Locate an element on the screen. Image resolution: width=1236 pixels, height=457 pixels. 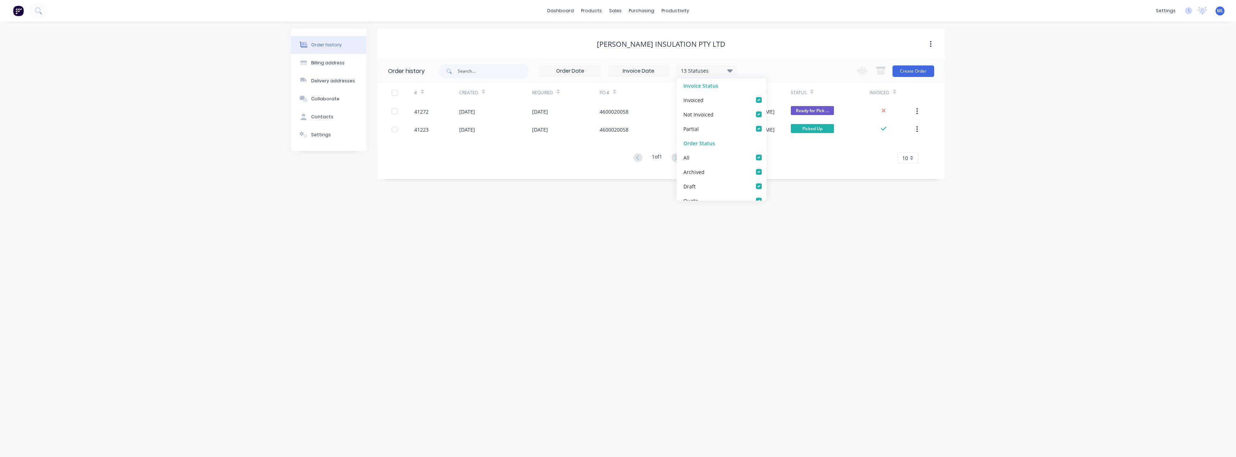
div: Billing address is located at coordinates (328, 63).